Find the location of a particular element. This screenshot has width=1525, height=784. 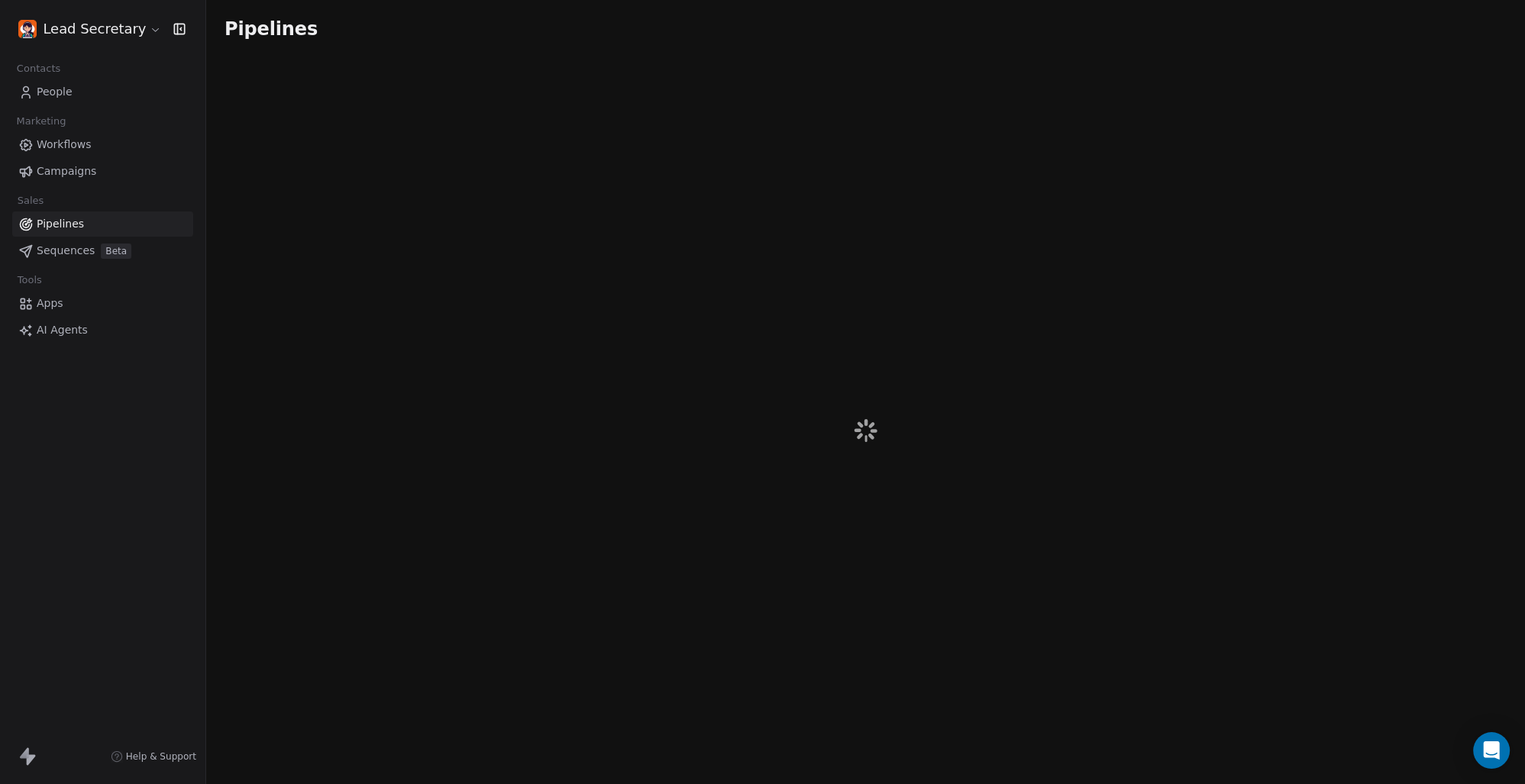

a: AI Agents is located at coordinates (102, 330).